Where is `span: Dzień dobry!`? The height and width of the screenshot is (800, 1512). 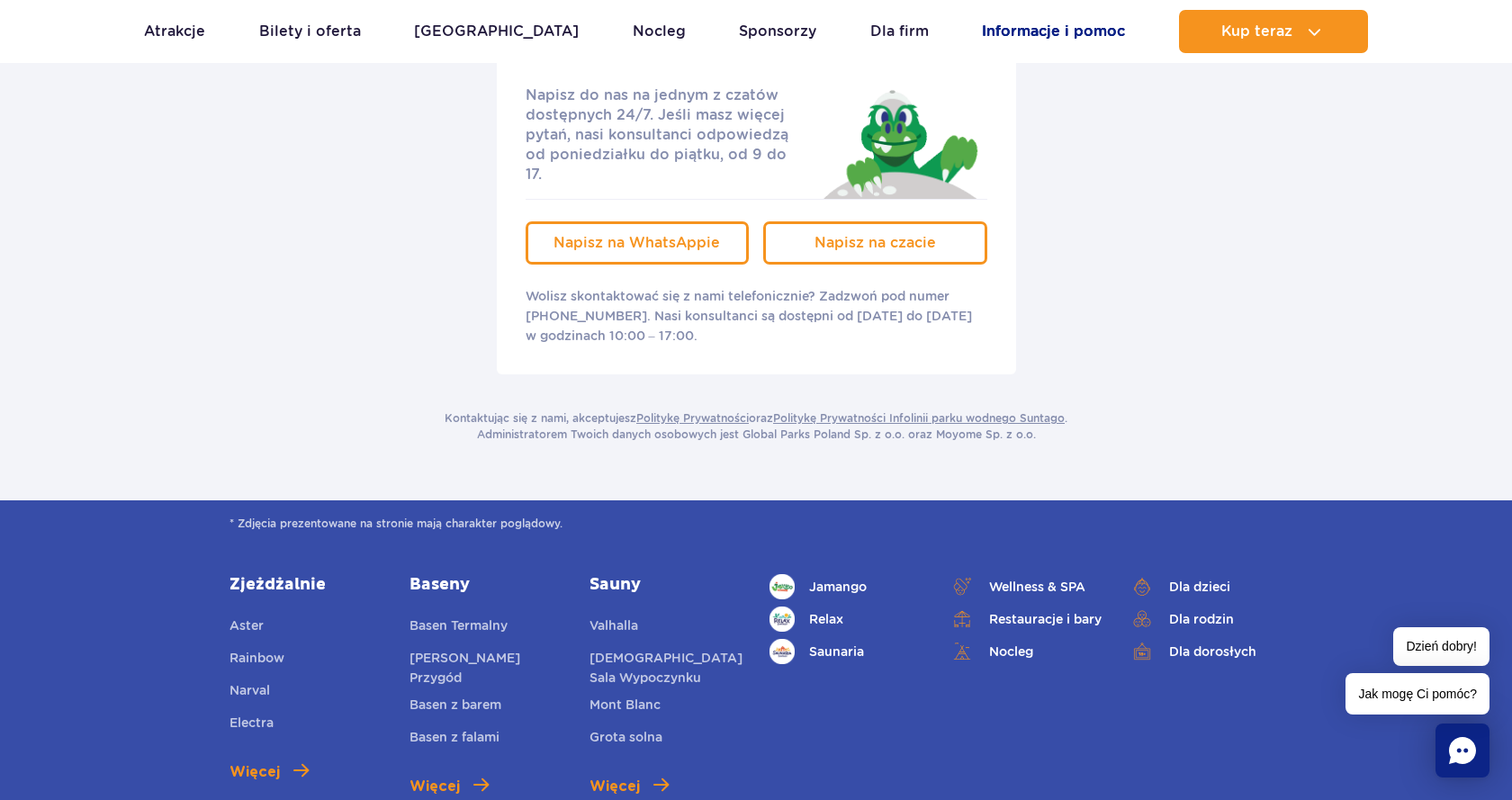
span: Dzień dobry! is located at coordinates (1440, 646).